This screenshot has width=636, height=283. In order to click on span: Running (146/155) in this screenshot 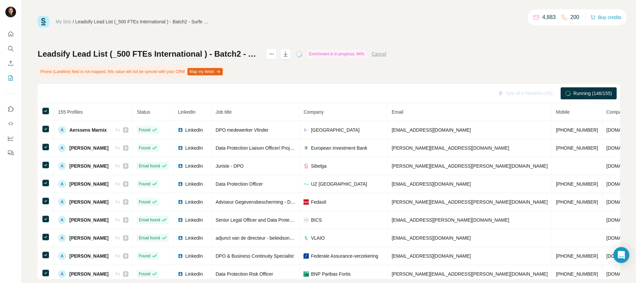, I will do `click(593, 93)`.